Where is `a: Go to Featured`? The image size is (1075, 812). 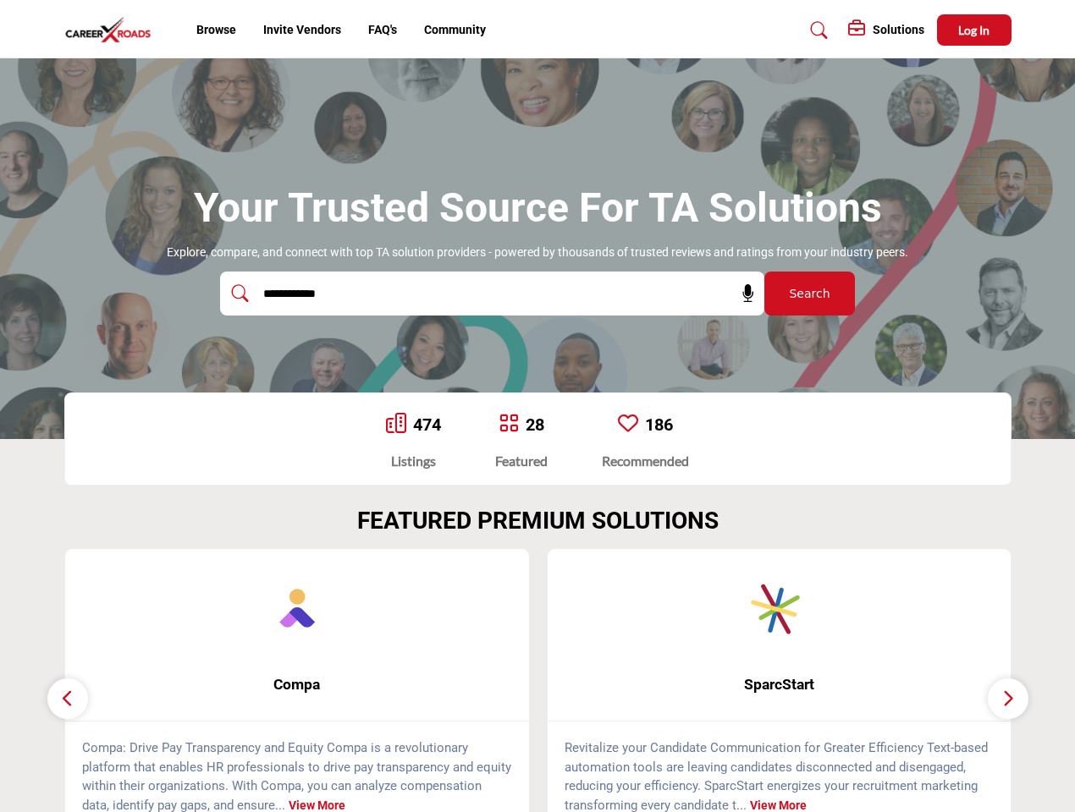
a: Go to Featured is located at coordinates (509, 425).